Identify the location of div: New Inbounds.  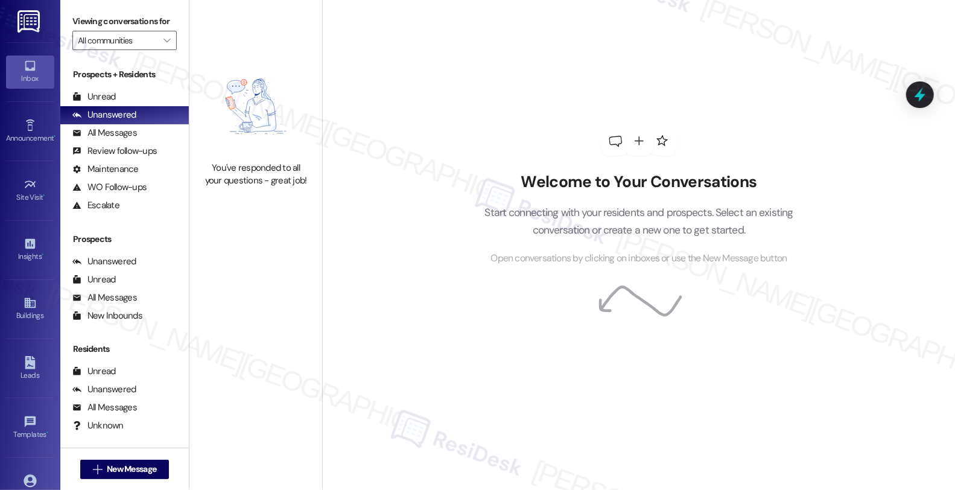
(107, 316).